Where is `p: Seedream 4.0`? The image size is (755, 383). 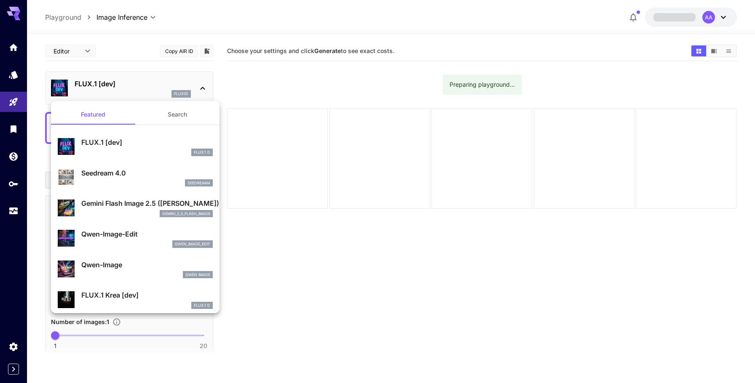 p: Seedream 4.0 is located at coordinates (147, 173).